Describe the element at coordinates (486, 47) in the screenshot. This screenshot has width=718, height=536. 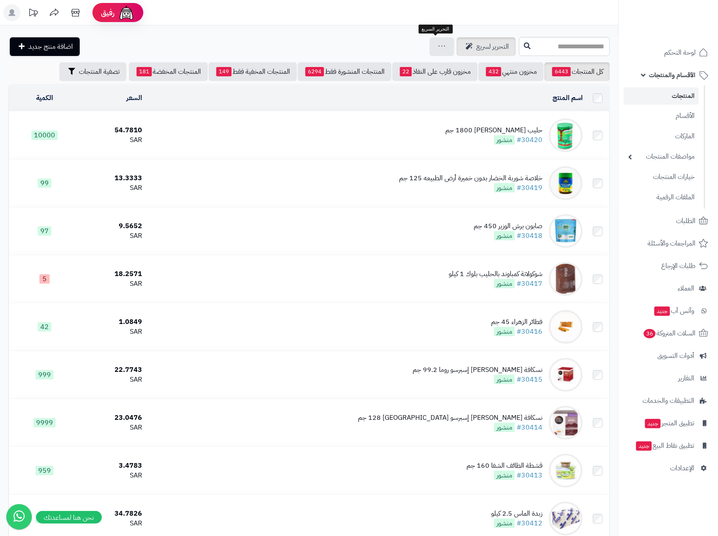
I see `a: التحرير لسريع` at that location.